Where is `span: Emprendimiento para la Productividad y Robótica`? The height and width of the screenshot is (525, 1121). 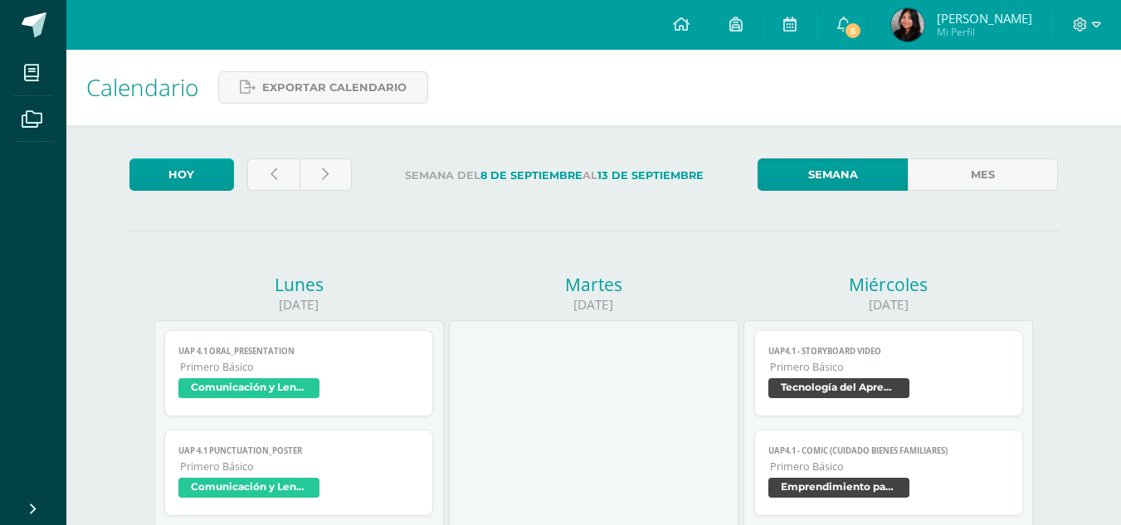 span: Emprendimiento para la Productividad y Robótica is located at coordinates (839, 488).